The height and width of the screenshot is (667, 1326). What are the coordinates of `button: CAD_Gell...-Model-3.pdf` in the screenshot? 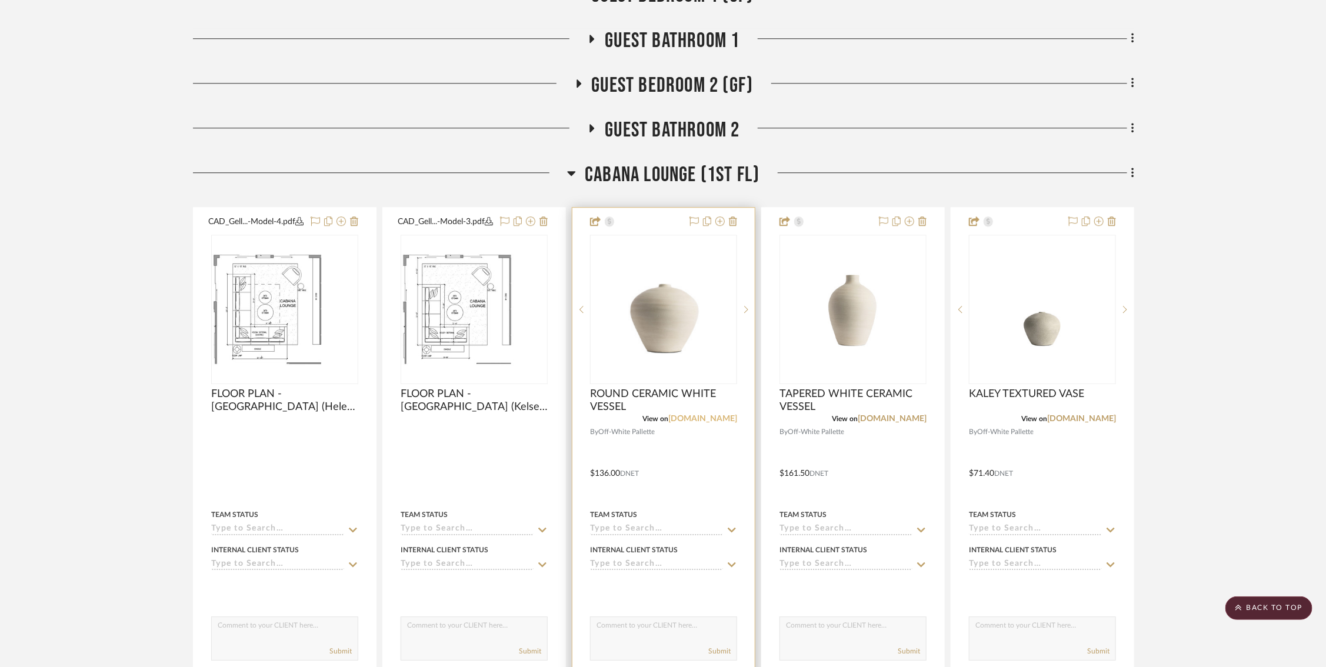 It's located at (445, 222).